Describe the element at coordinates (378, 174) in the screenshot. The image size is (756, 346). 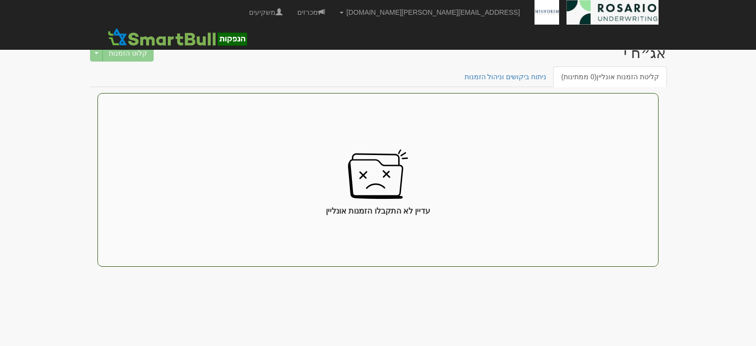
I see `img: empty-folder` at that location.